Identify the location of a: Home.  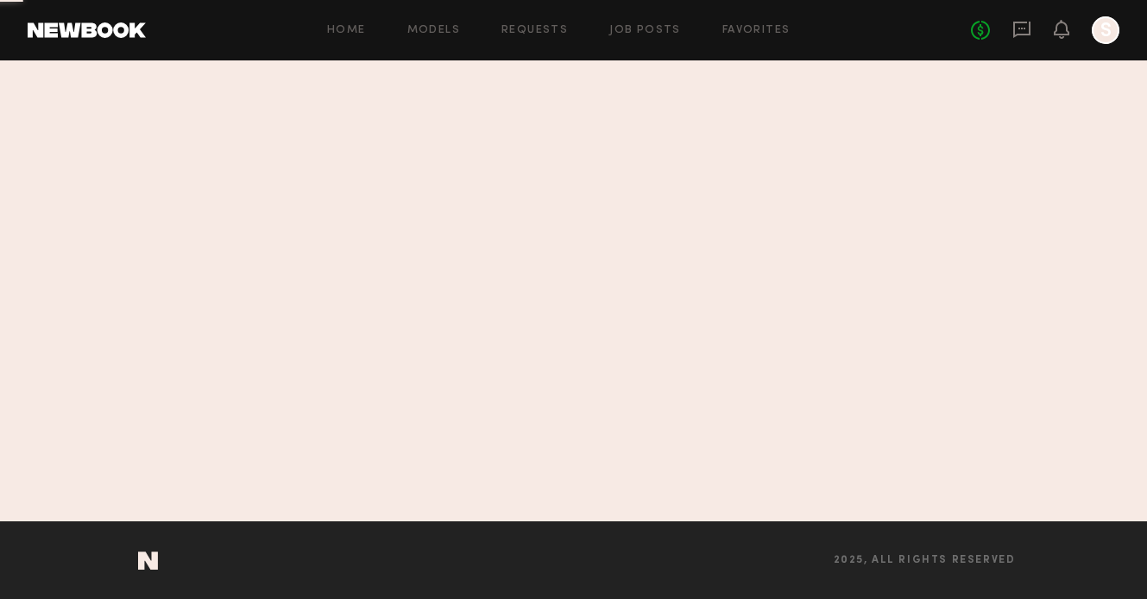
(346, 30).